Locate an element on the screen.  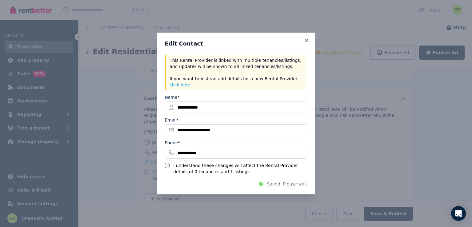
p: This Rental Provider is linked with multiple tenancies/listings, and updates will be shown to all... is located at coordinates (236, 72).